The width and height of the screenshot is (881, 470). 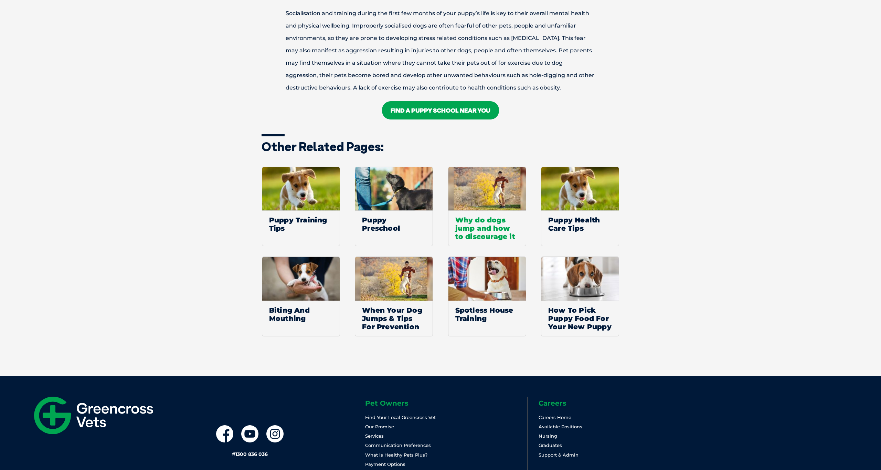 What do you see at coordinates (487, 206) in the screenshot?
I see `a: Why do dogs jump and how to discourage it` at bounding box center [487, 206].